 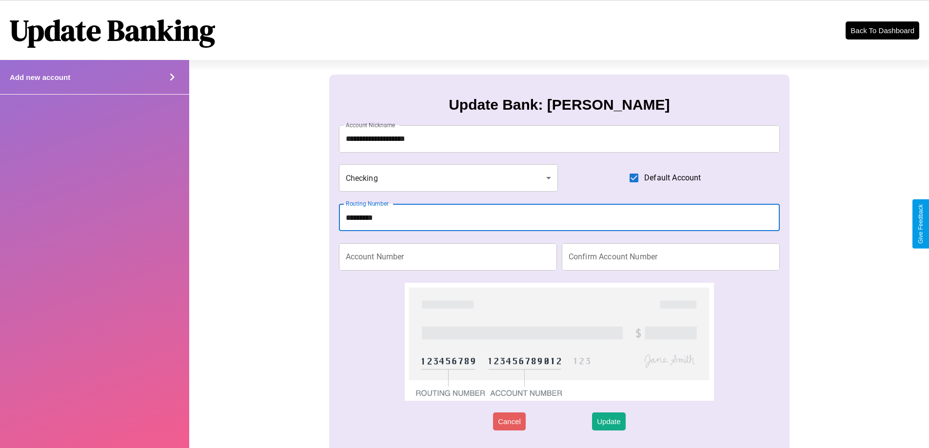 What do you see at coordinates (673, 178) in the screenshot?
I see `span: Default Account` at bounding box center [673, 178].